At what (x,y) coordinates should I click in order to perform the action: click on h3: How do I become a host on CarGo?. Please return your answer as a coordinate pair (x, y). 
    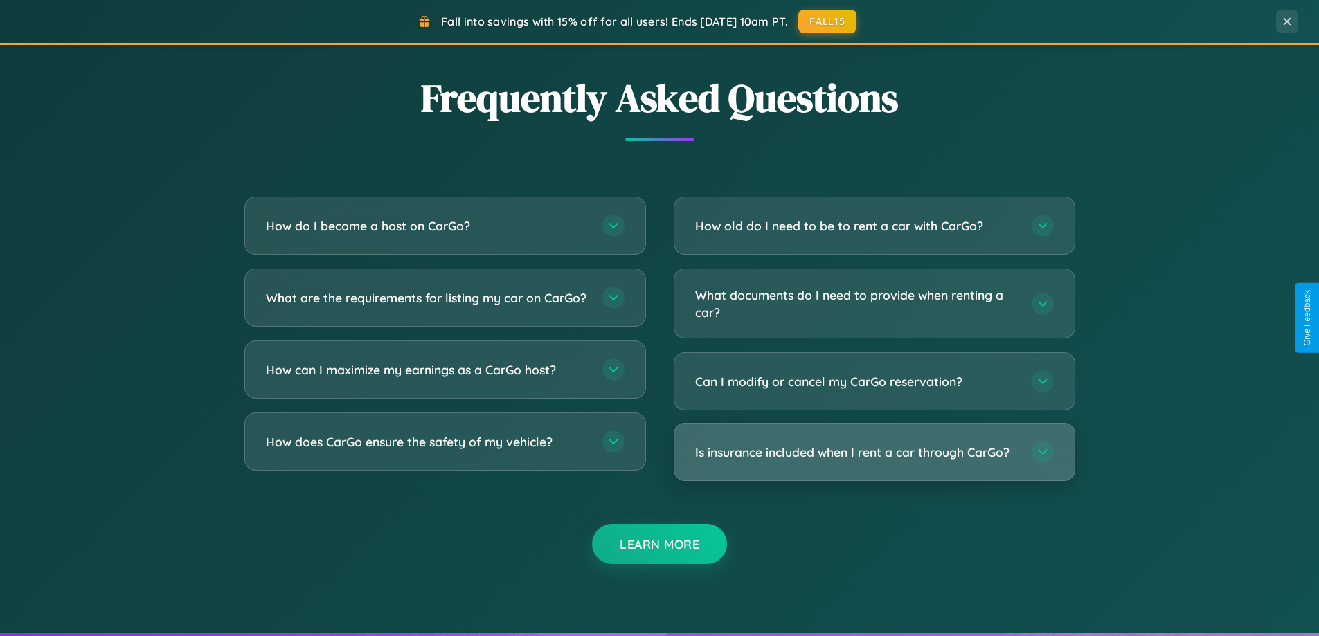
    Looking at the image, I should click on (427, 226).